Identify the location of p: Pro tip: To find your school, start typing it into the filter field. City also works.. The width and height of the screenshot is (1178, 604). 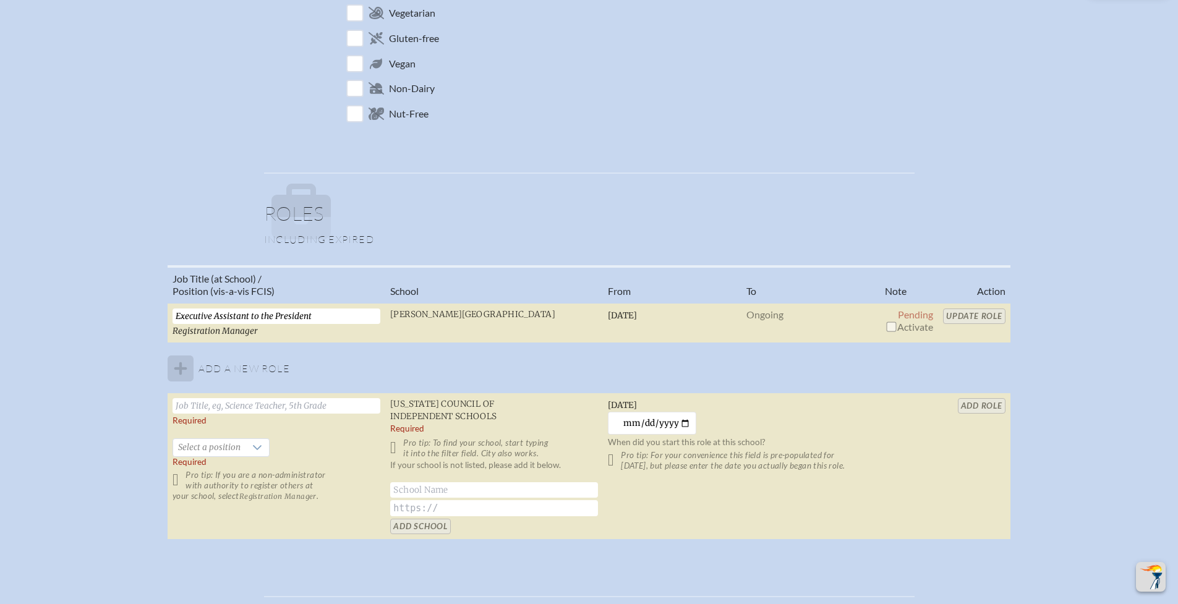
(494, 448).